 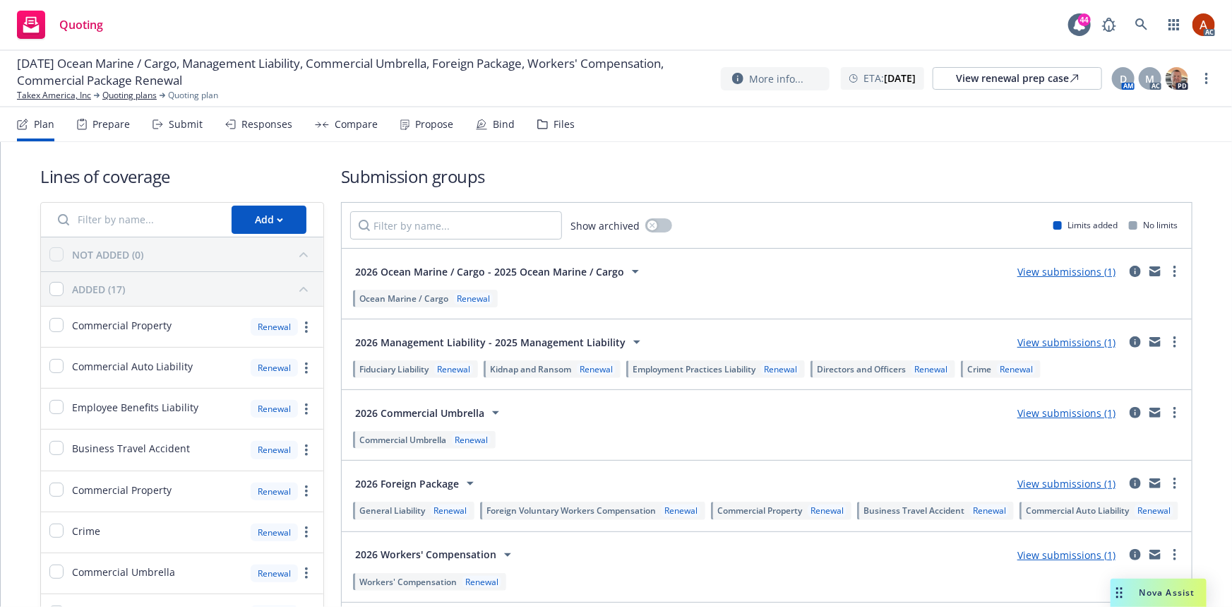 I want to click on h1: Submission groups, so click(x=767, y=176).